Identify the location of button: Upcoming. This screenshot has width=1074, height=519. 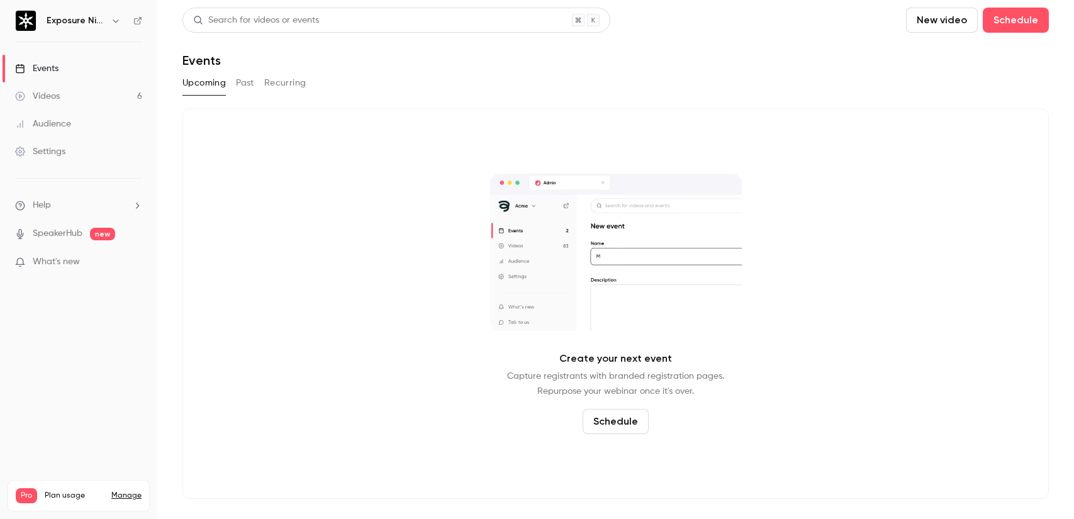
(204, 83).